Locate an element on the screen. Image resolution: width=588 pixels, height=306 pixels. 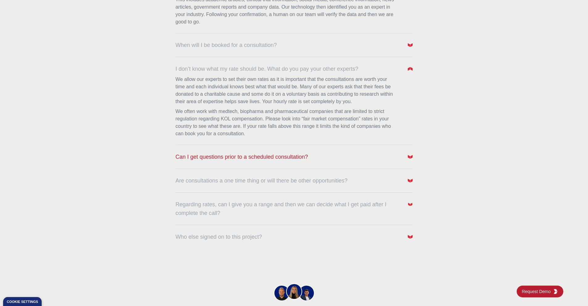
button: Who else signed on to this project?Arrow is located at coordinates (294, 237).